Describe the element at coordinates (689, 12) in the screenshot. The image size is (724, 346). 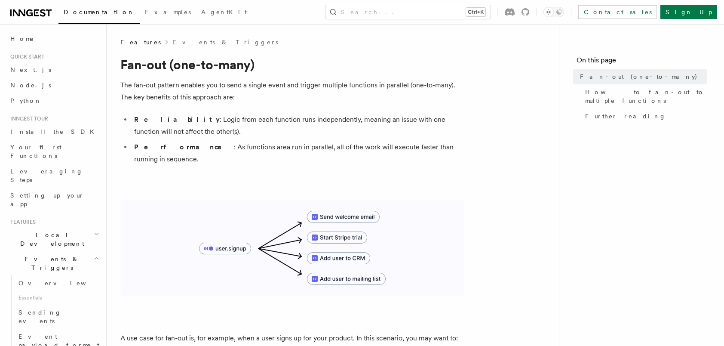
I see `a: Sign Up` at that location.